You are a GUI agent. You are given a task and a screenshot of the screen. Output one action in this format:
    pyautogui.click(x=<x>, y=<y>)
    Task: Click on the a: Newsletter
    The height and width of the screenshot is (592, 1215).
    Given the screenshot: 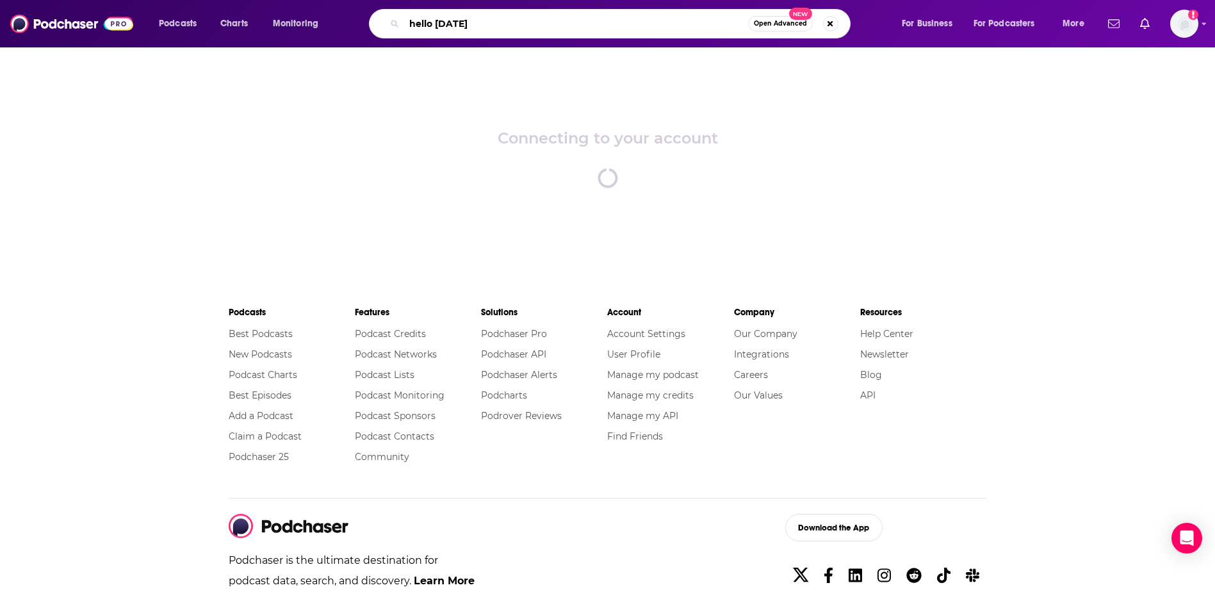 What is the action you would take?
    pyautogui.click(x=885, y=354)
    